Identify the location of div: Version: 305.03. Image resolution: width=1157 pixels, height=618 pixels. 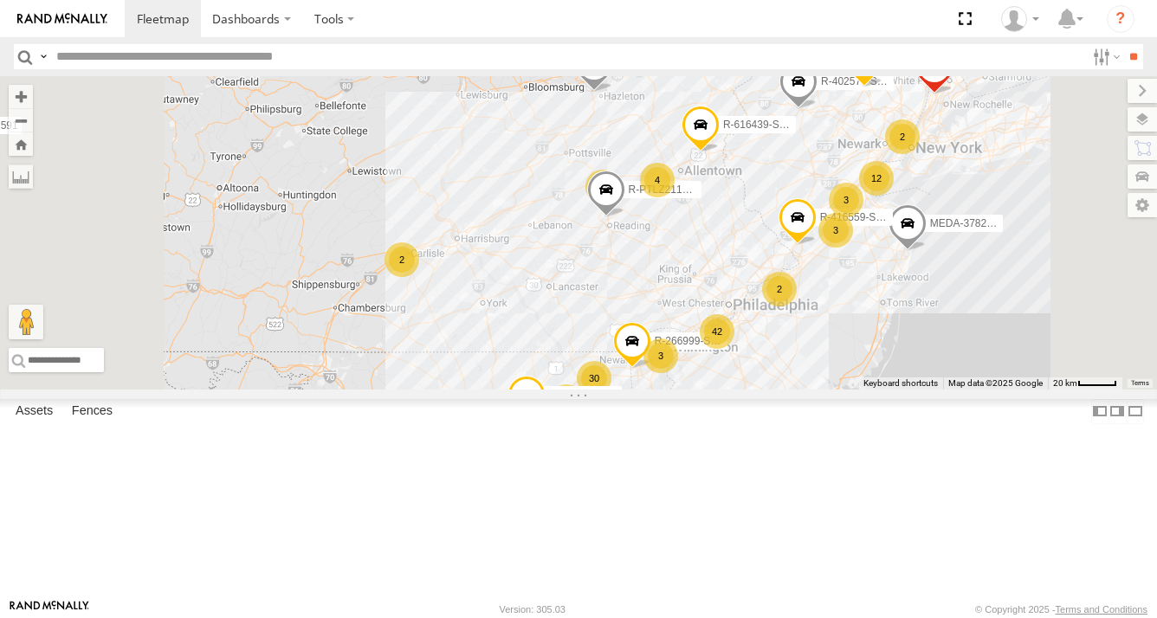
(533, 610).